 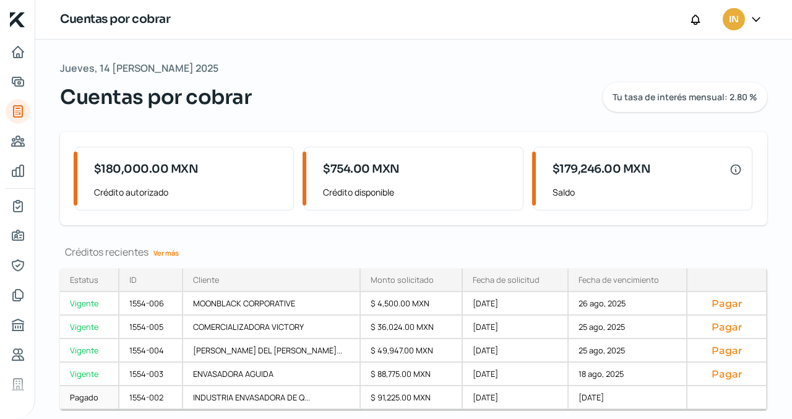 What do you see at coordinates (411, 374) in the screenshot?
I see `div: $ 88,775.00 MXN` at bounding box center [411, 374].